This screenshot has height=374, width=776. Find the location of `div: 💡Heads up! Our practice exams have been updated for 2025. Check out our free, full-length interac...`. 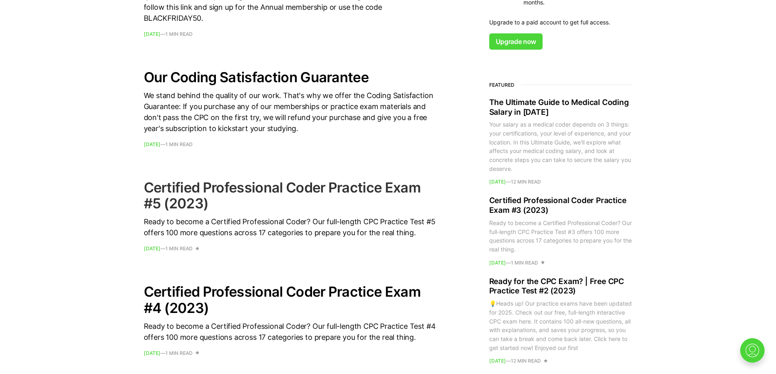

div: 💡Heads up! Our practice exams have been updated for 2025. Check out our free, full-length interac... is located at coordinates (561, 326).